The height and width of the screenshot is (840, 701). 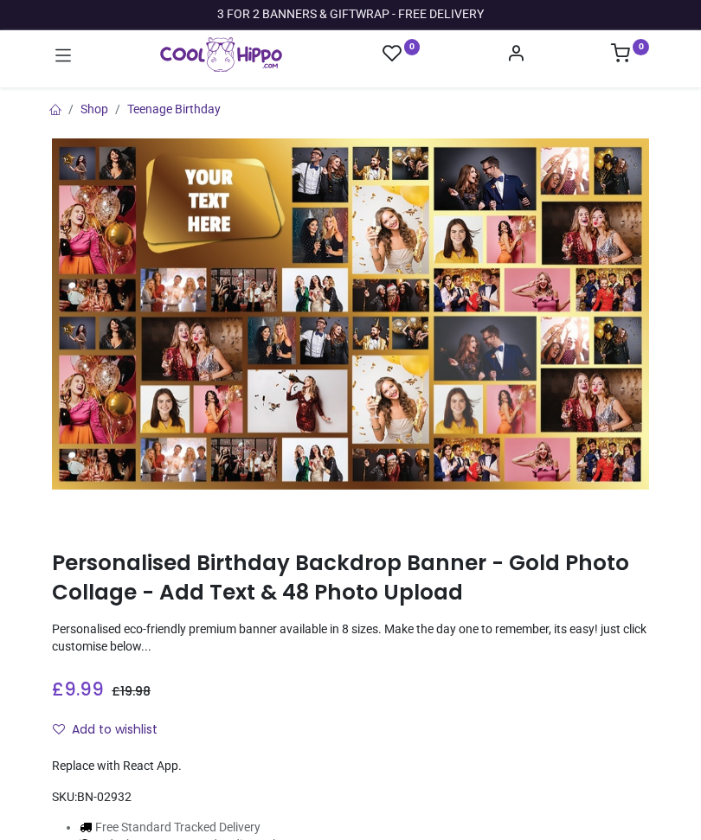 What do you see at coordinates (350, 767) in the screenshot?
I see `div: Replace with React App.` at bounding box center [350, 767].